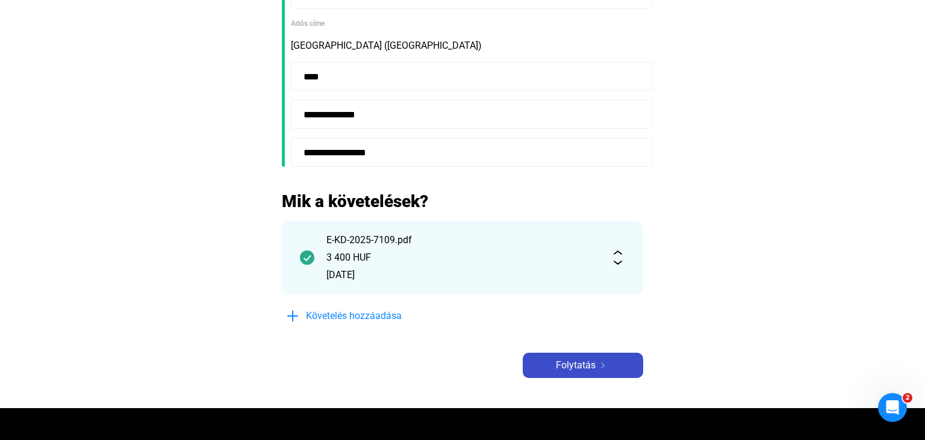  What do you see at coordinates (583, 365) in the screenshot?
I see `button: Folytatásarrow-right-white` at bounding box center [583, 365].